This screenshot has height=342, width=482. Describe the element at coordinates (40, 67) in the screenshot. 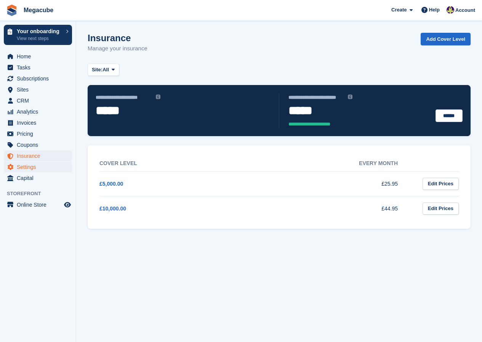

I see `span: Tasks` at that location.